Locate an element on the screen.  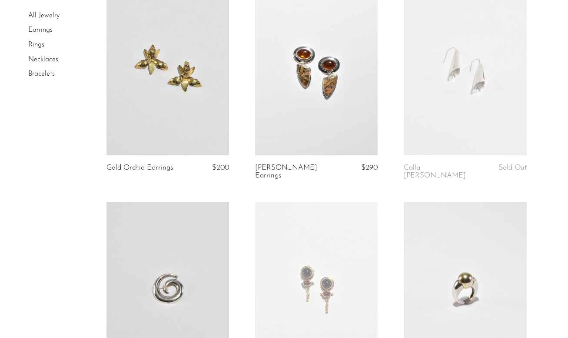
span: $290 is located at coordinates (370, 167).